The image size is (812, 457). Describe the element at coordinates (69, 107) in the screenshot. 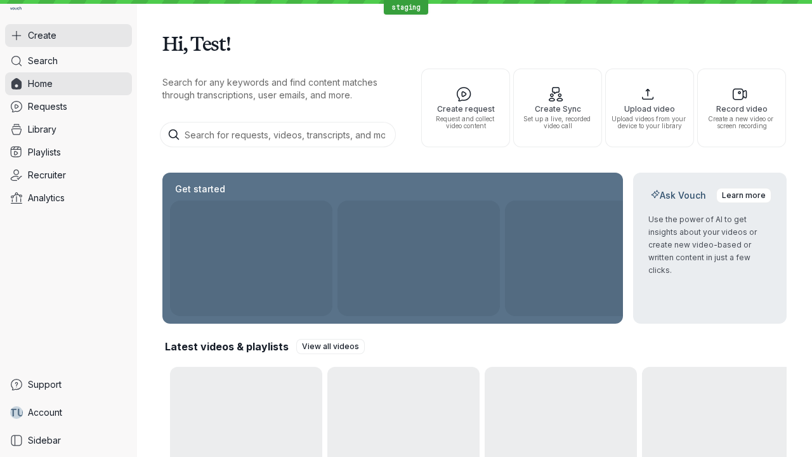

I see `a: Requests` at that location.